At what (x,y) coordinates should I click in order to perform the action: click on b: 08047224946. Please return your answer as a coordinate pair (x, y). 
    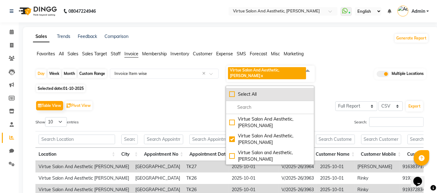
    Looking at the image, I should click on (82, 11).